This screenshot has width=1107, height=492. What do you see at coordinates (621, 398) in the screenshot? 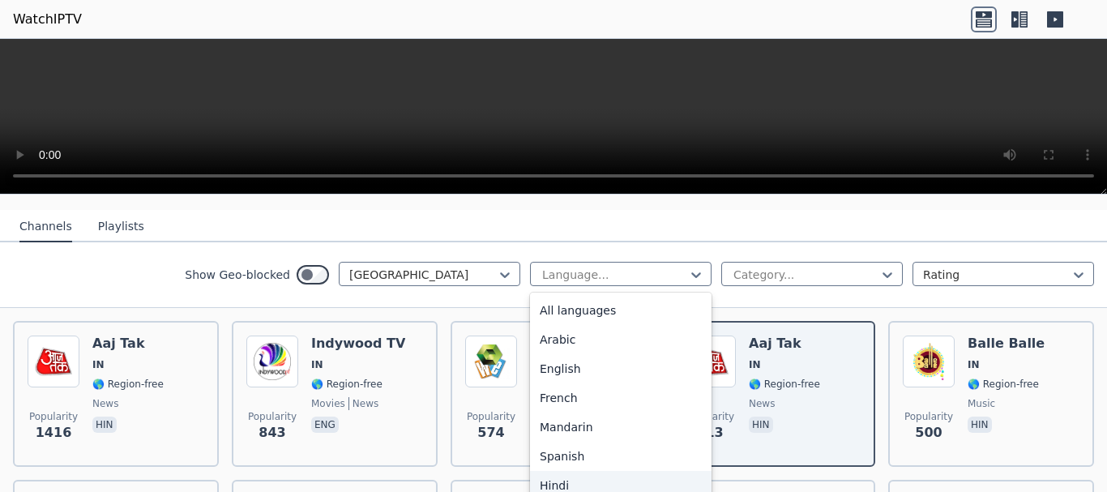
I see `div: French` at bounding box center [621, 398].